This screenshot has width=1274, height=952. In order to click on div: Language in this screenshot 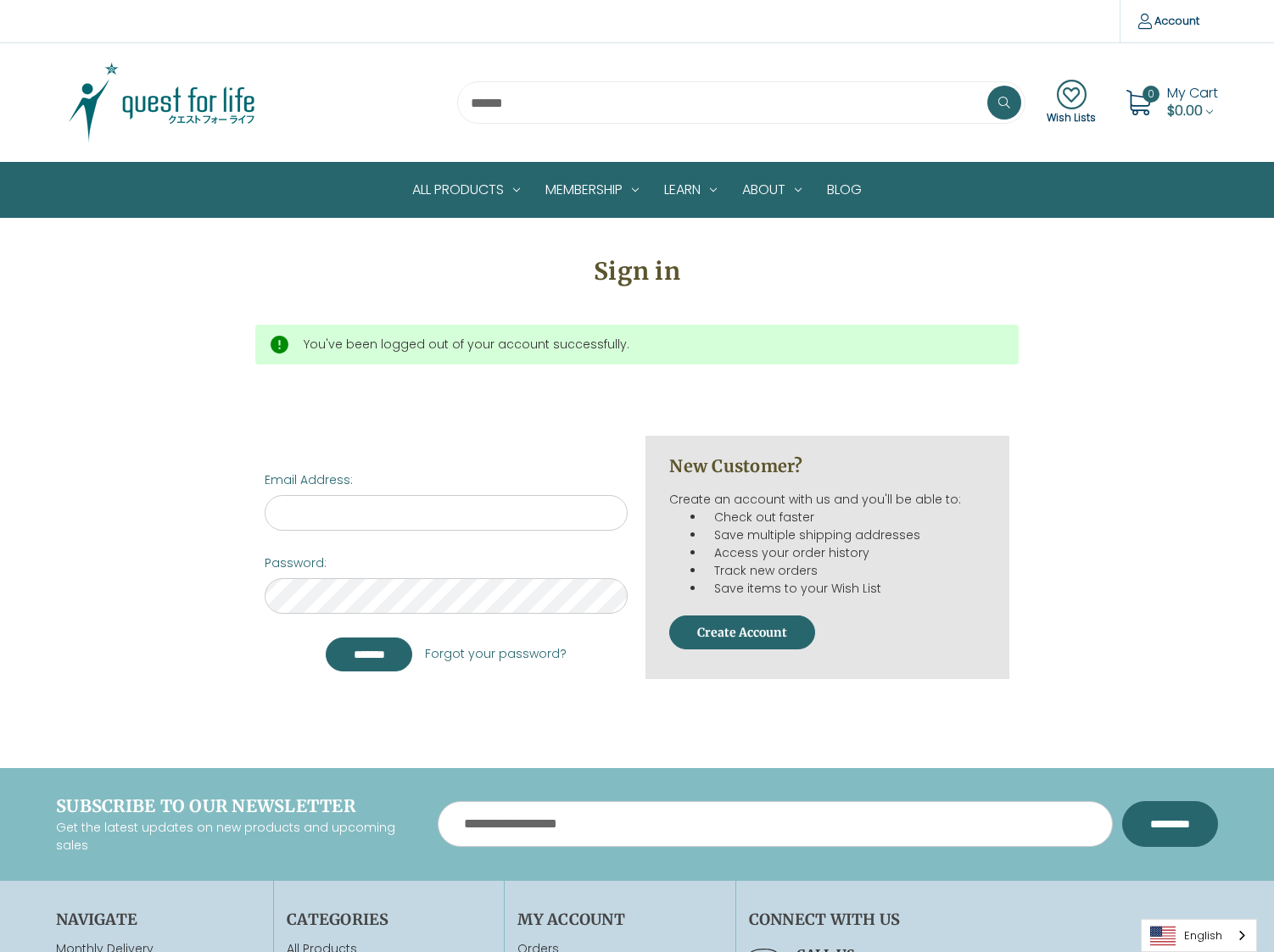, I will do `click(1198, 936)`.